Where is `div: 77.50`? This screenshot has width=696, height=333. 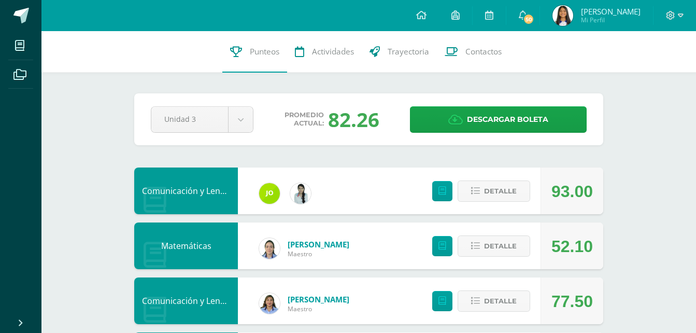 div: 77.50 is located at coordinates (572, 301).